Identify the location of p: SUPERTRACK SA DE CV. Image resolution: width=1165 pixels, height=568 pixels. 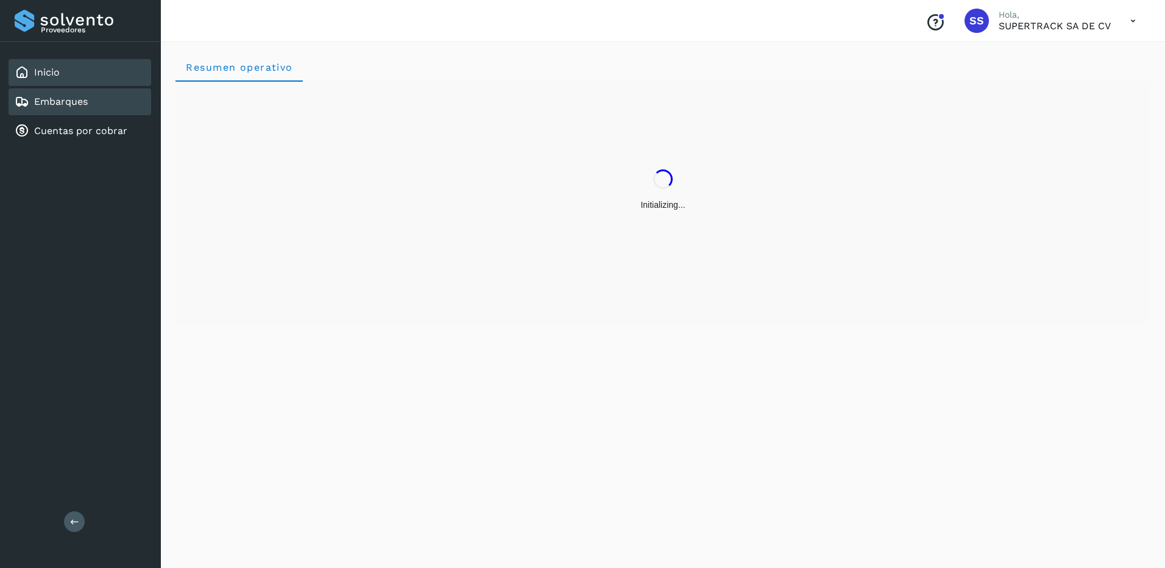
(1055, 26).